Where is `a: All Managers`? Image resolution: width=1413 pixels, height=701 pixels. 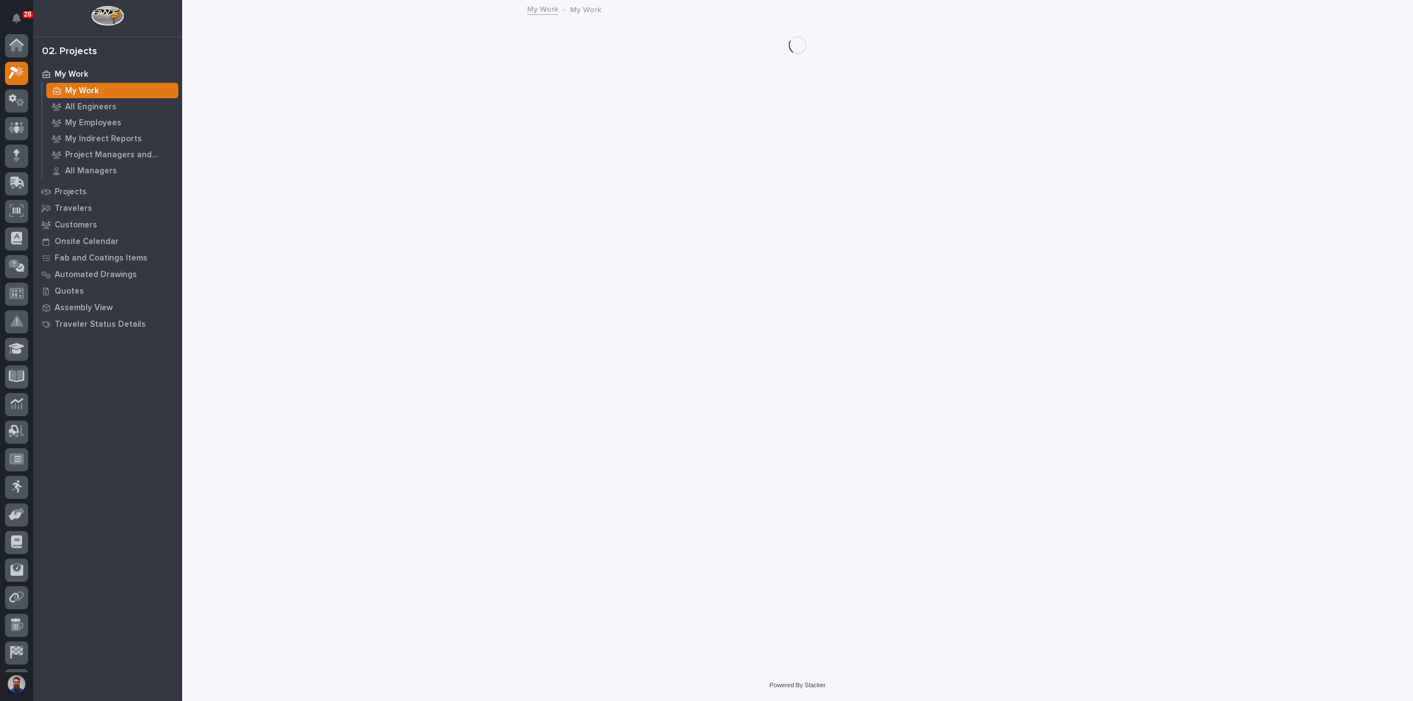
a: All Managers is located at coordinates (112, 171).